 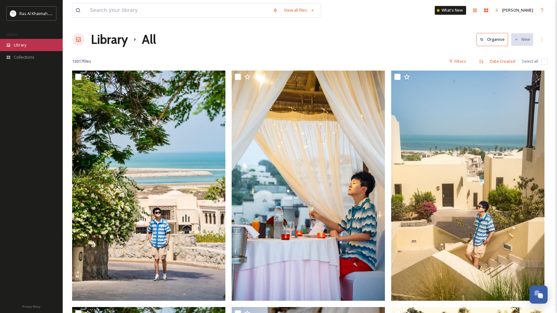 What do you see at coordinates (109, 39) in the screenshot?
I see `h1: Library` at bounding box center [109, 39].